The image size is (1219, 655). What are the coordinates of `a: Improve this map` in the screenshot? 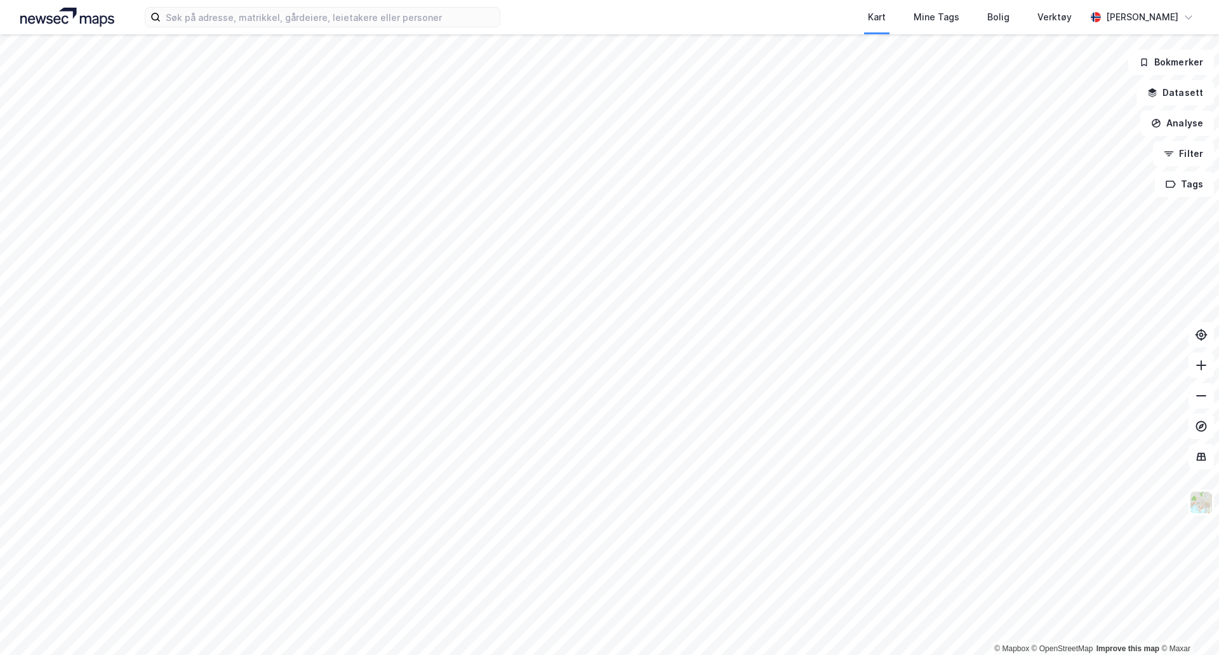 It's located at (1128, 648).